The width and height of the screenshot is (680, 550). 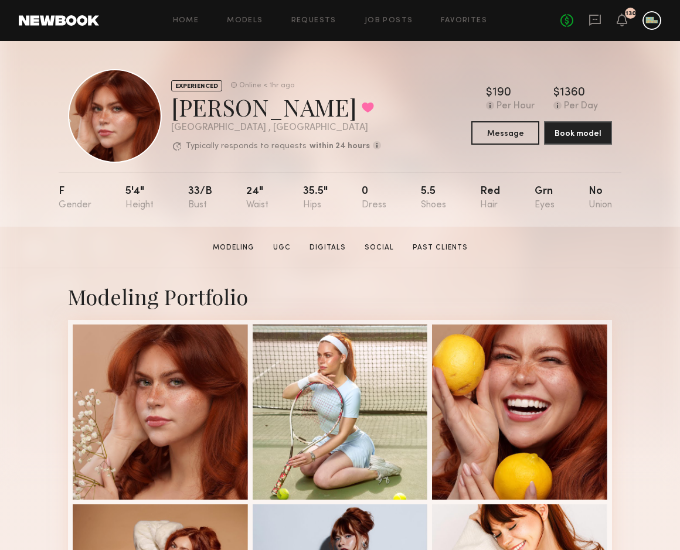 What do you see at coordinates (282, 248) in the screenshot?
I see `a: UGC` at bounding box center [282, 248].